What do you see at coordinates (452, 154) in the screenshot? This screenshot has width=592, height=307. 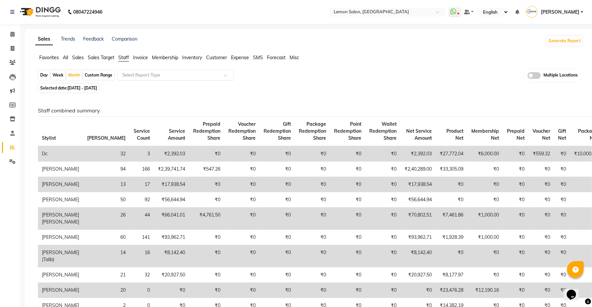 I see `td: ₹27,772.04` at bounding box center [452, 154].